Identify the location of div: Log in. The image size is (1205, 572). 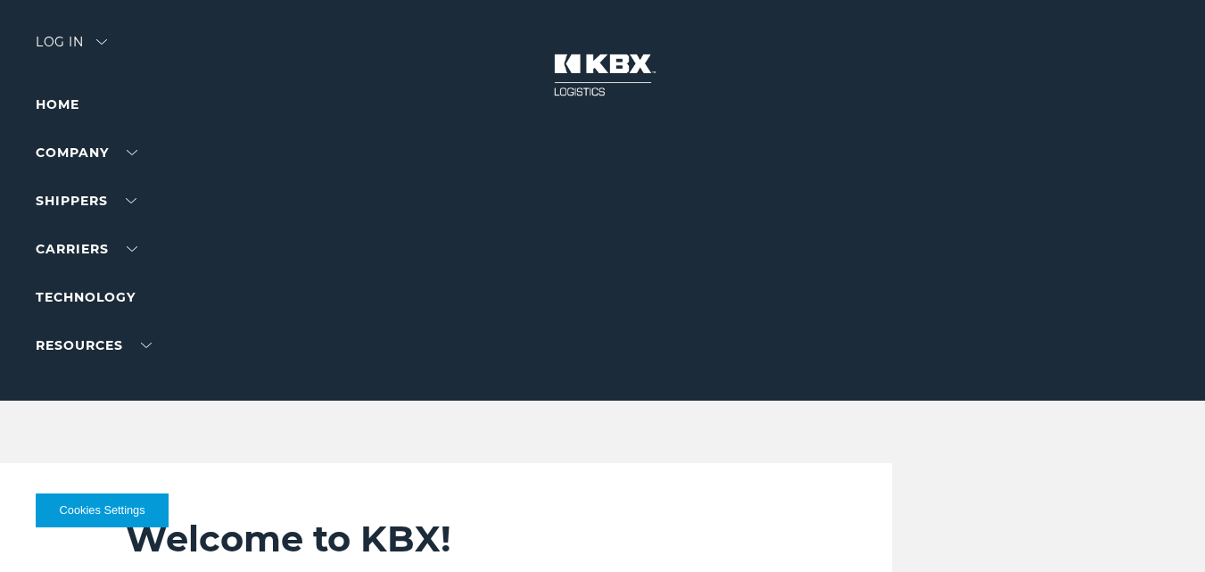
(71, 48).